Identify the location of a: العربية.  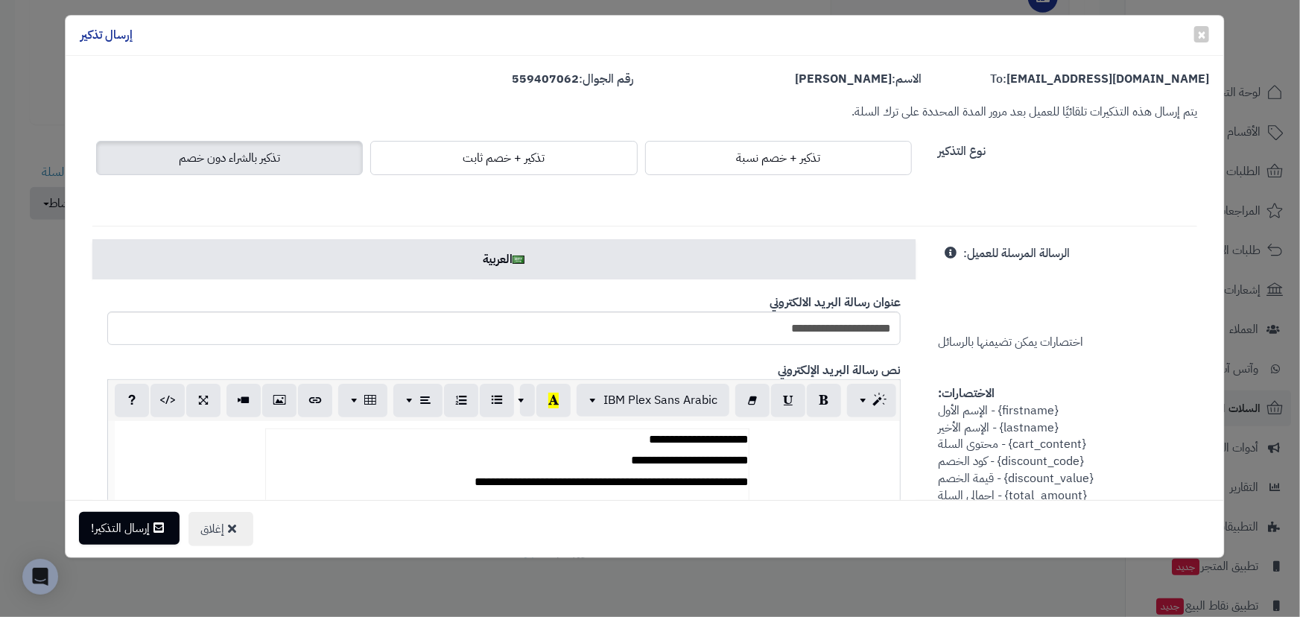
(504, 259).